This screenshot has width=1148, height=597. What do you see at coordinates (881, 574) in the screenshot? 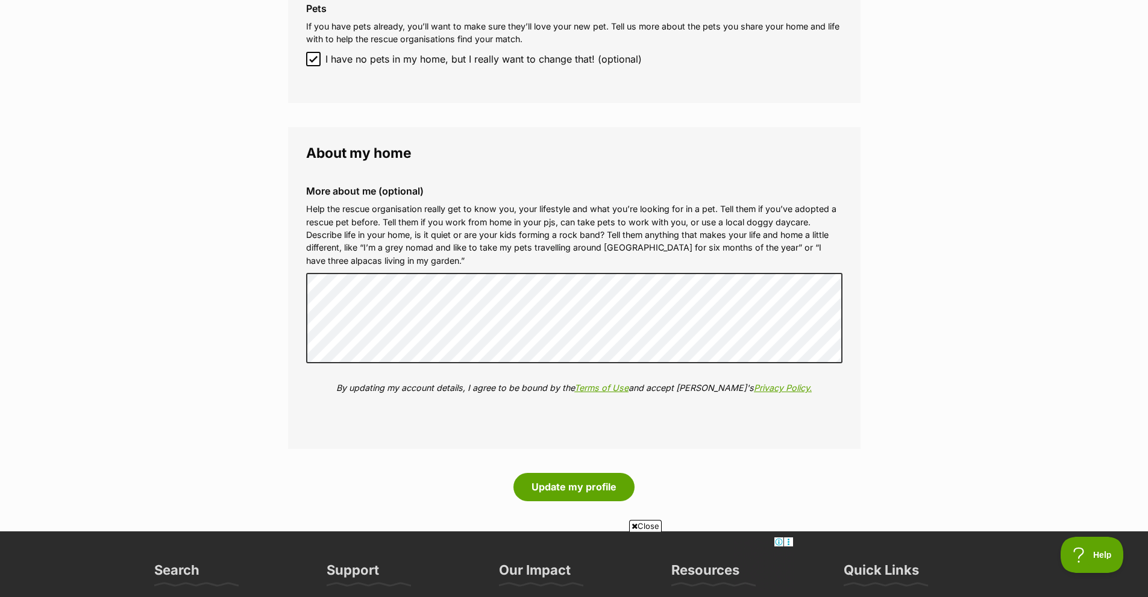
I see `h3: Quick Links` at bounding box center [881, 574].